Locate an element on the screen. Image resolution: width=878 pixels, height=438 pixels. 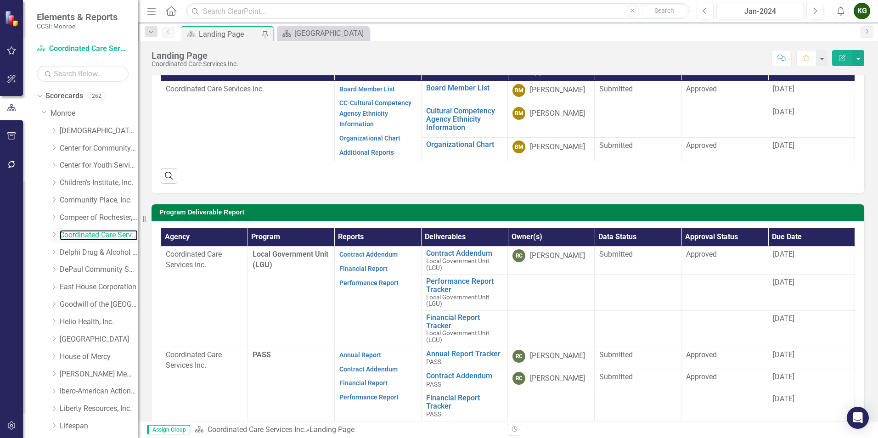
a: East House Corporation is located at coordinates (99, 287).